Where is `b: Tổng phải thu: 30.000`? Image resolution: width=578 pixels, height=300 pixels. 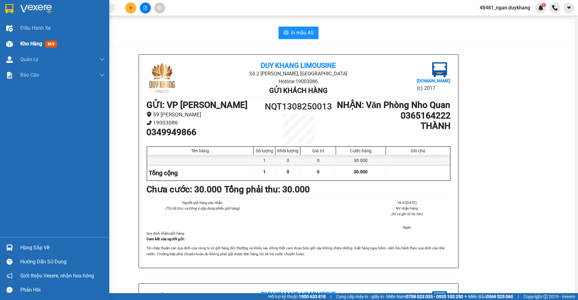
b: Tổng phải thu: 30.000 is located at coordinates (267, 189).